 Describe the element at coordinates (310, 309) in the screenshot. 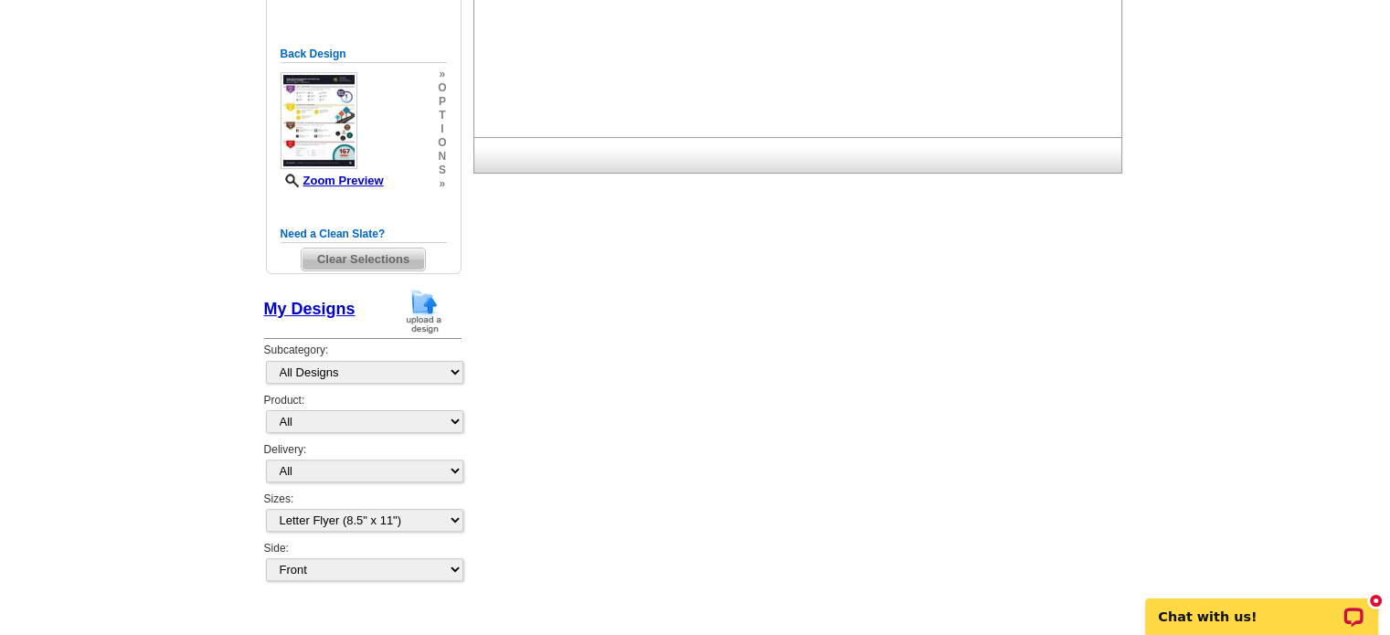

I see `a: My Designs` at that location.